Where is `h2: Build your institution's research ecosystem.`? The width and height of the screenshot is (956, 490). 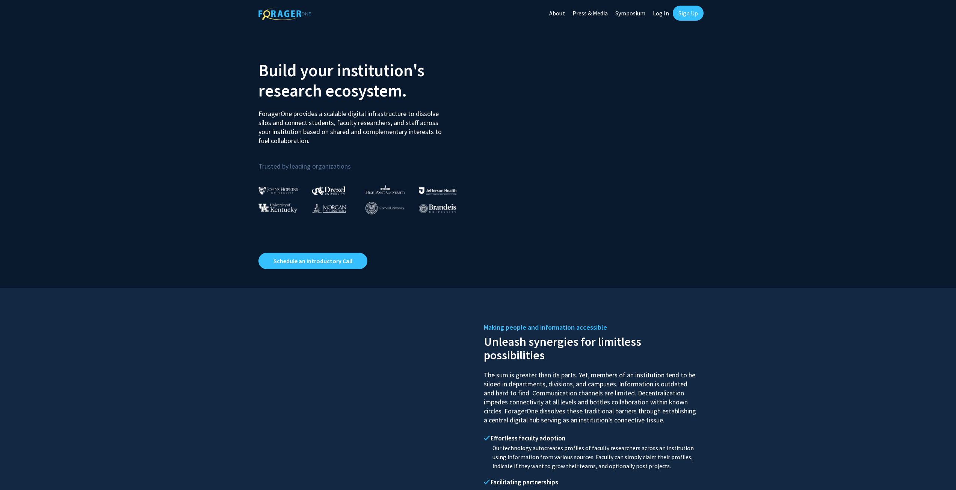 h2: Build your institution's research ecosystem. is located at coordinates (365, 80).